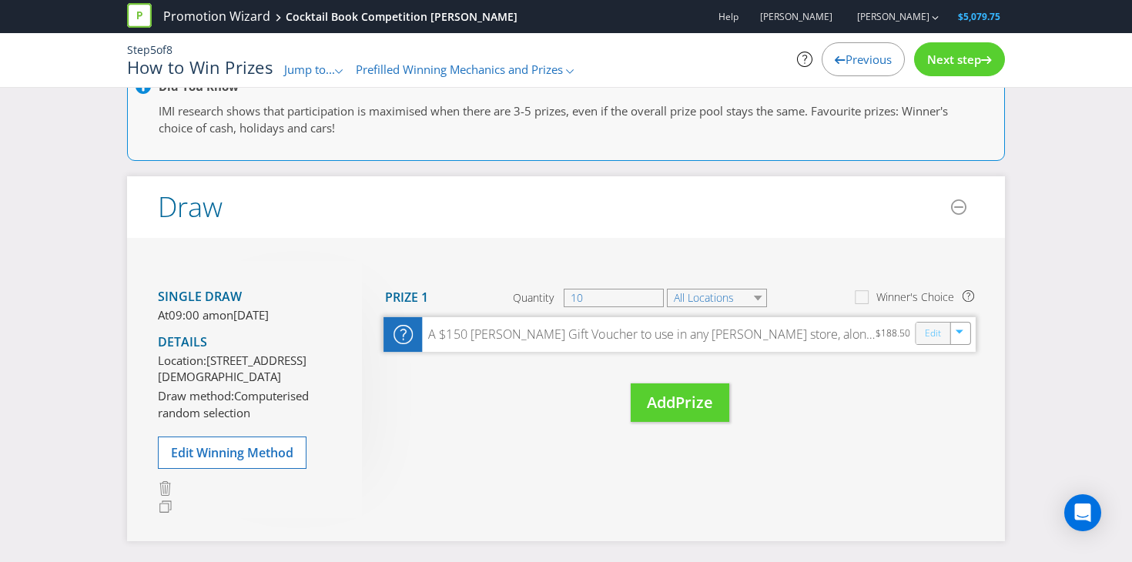  I want to click on div: $188.50, so click(895, 334).